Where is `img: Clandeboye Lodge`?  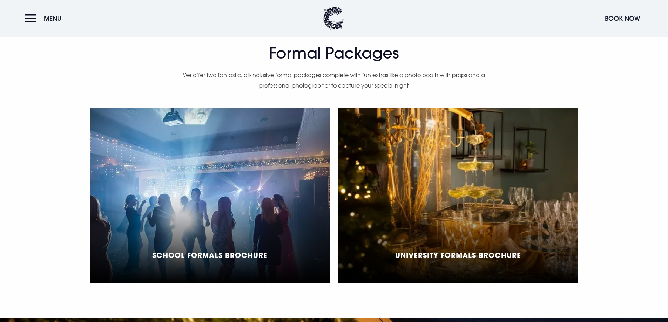
img: Clandeboye Lodge is located at coordinates (333, 18).